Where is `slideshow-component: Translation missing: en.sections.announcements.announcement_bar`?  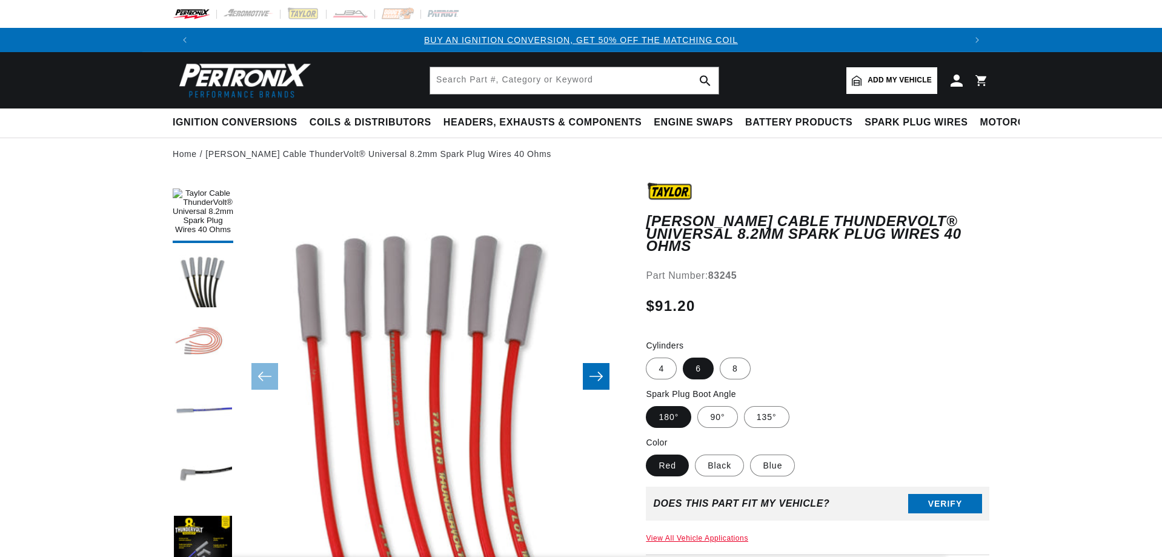
slideshow-component: Translation missing: en.sections.announcements.announcement_bar is located at coordinates (581, 40).